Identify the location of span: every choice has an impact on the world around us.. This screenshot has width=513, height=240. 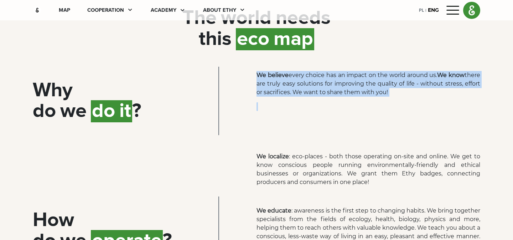
(363, 75).